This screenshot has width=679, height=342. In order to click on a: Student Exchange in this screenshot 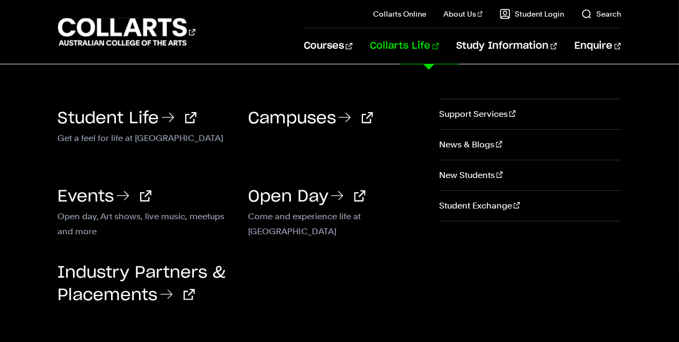, I will do `click(529, 206)`.